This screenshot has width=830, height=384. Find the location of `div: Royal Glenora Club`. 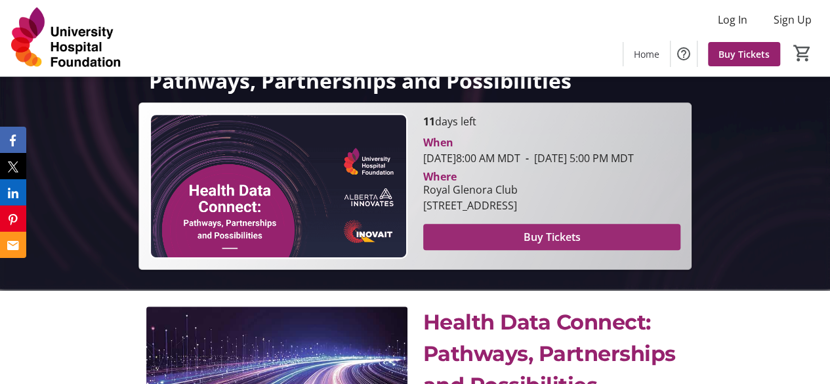

div: Royal Glenora Club is located at coordinates (470, 190).